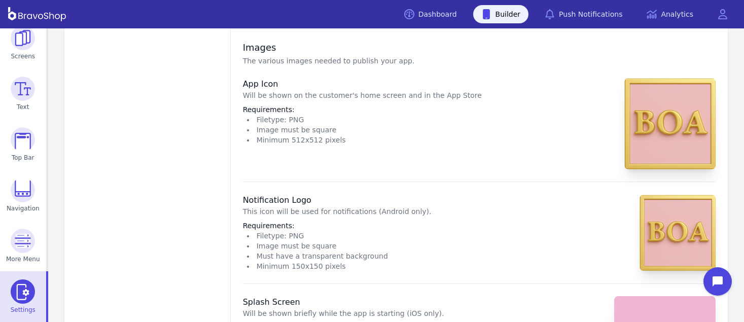  What do you see at coordinates (362, 84) in the screenshot?
I see `span: App Icon` at bounding box center [362, 84].